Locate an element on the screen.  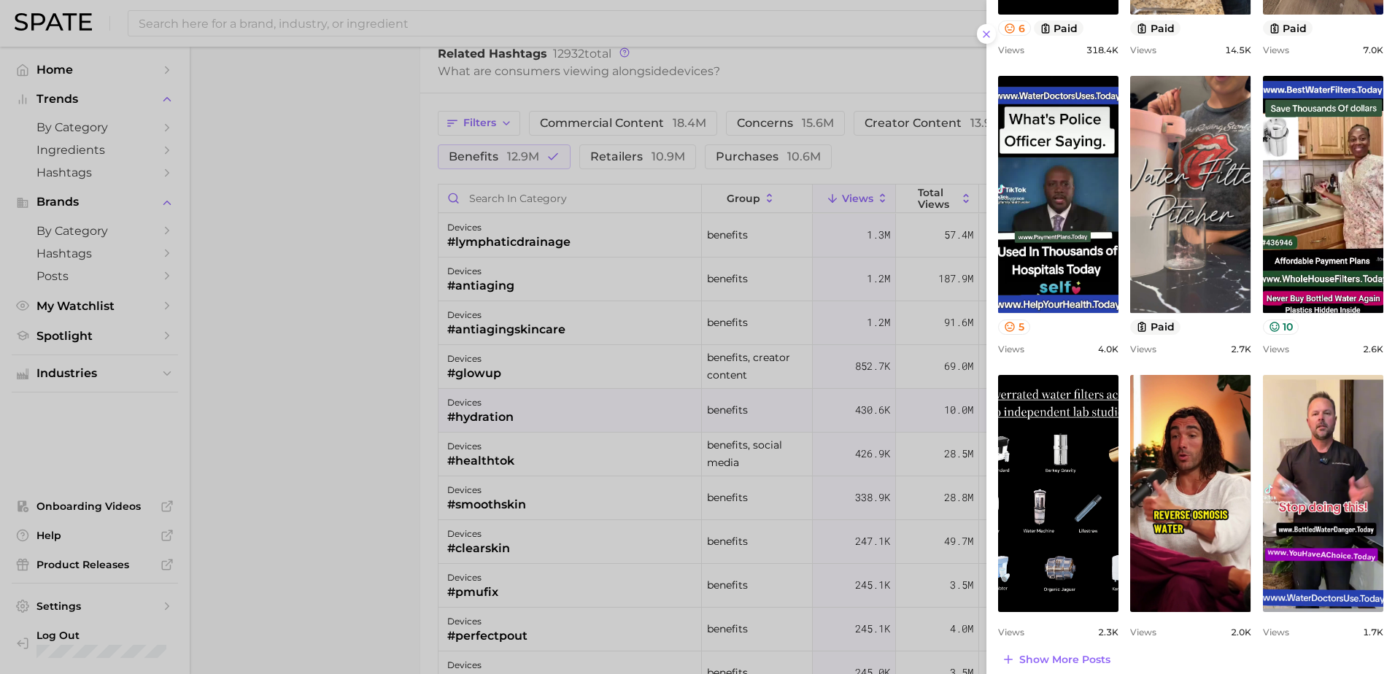
span: 7.0k is located at coordinates (1373, 50).